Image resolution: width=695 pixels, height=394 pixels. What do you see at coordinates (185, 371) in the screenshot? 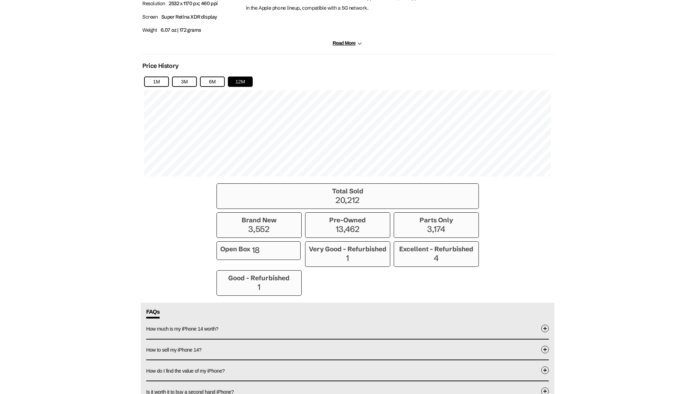
I see `span: How do I find the value of my iPhone?` at bounding box center [185, 371].